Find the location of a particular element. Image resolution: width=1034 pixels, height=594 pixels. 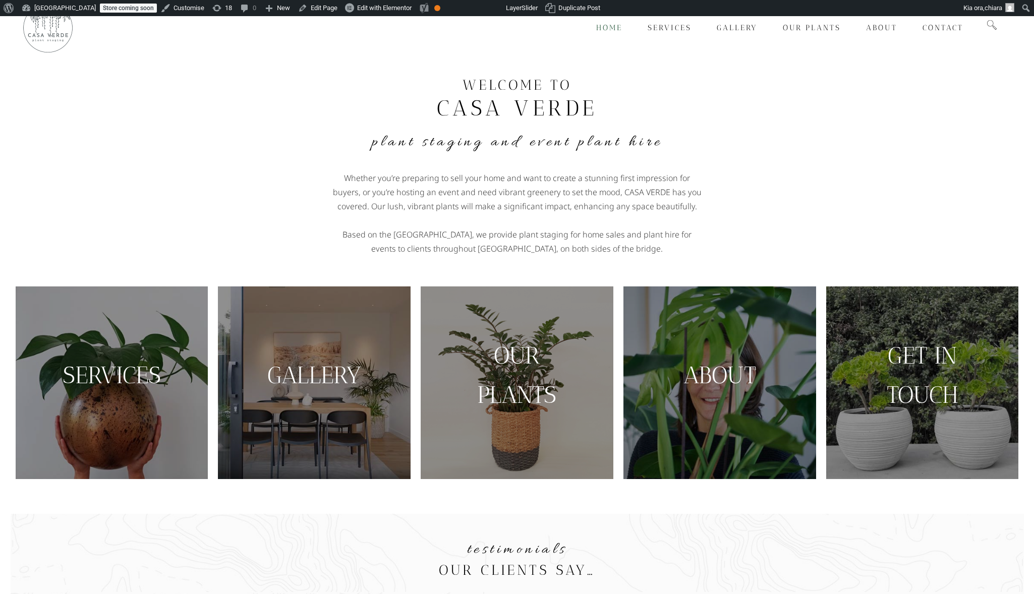

a: SERVICES is located at coordinates (111, 375).